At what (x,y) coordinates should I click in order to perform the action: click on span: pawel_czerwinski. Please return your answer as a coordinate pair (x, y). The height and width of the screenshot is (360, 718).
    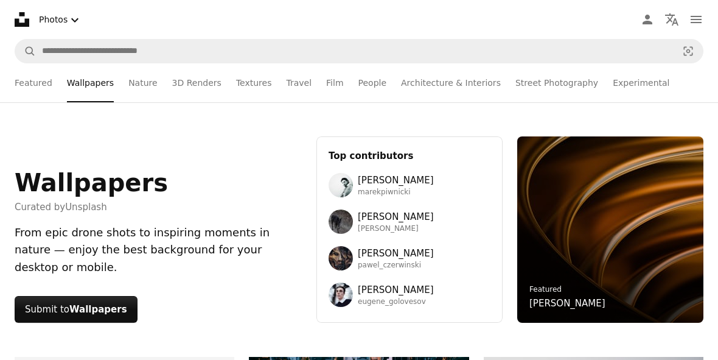
    Looking at the image, I should click on (395, 265).